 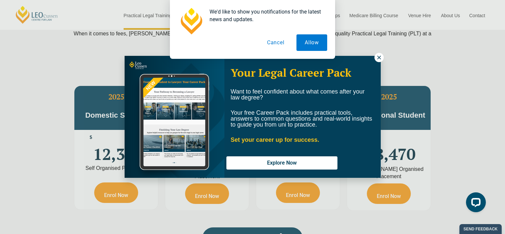 What do you see at coordinates (282, 163) in the screenshot?
I see `button: Explore Now` at bounding box center [282, 163].